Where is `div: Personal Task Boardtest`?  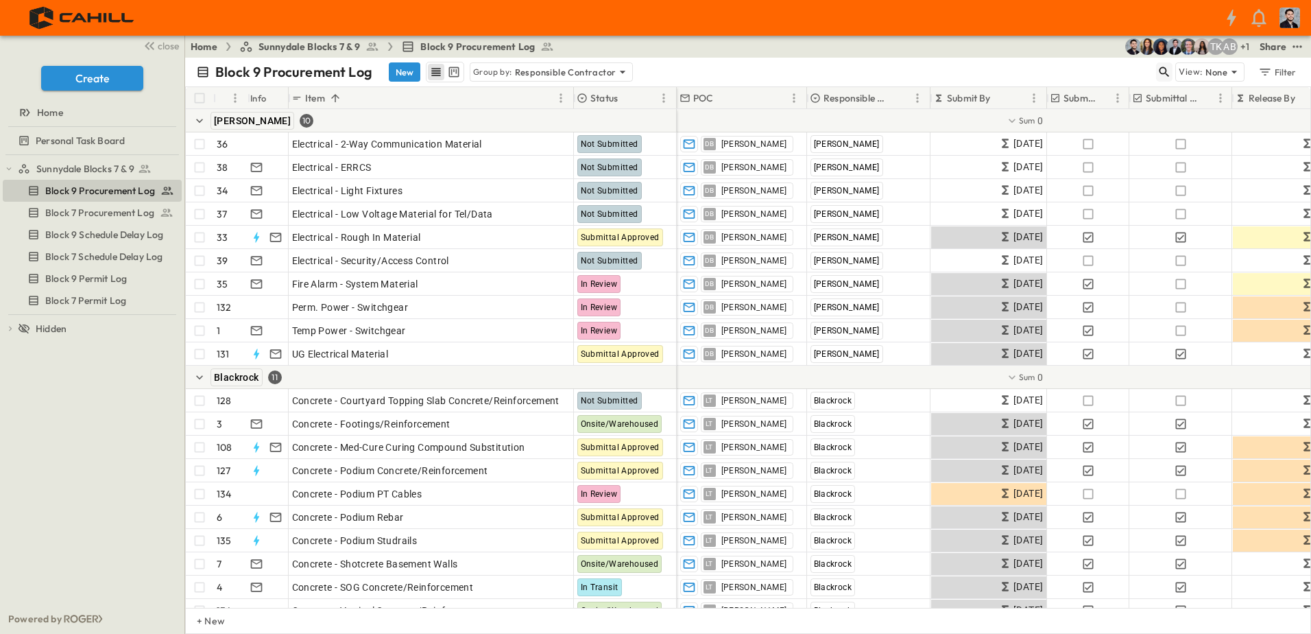
div: Personal Task Boardtest is located at coordinates (92, 141).